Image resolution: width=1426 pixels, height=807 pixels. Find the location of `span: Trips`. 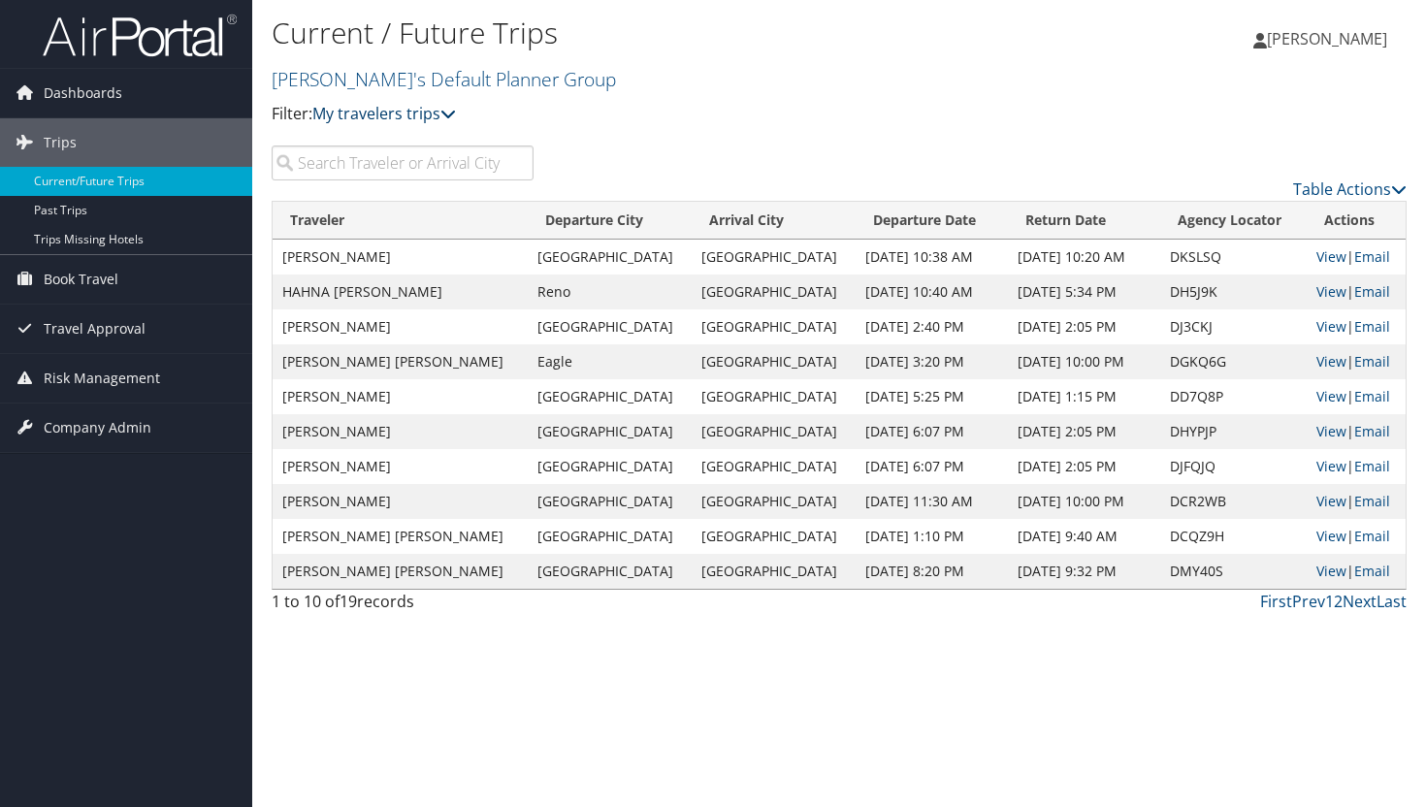

span: Trips is located at coordinates (60, 143).